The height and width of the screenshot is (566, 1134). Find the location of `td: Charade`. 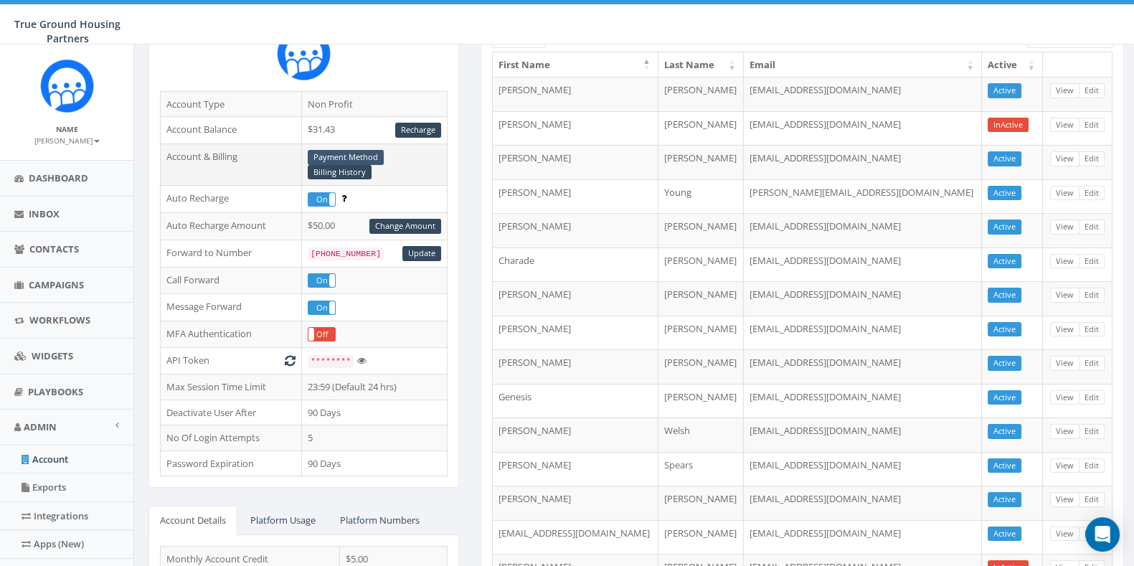

td: Charade is located at coordinates (575, 265).